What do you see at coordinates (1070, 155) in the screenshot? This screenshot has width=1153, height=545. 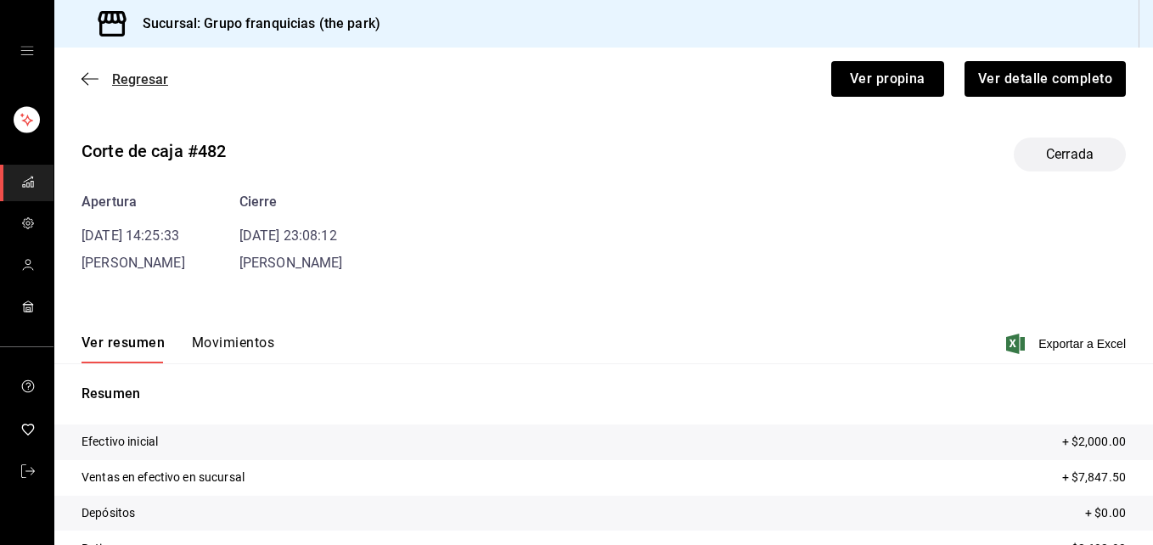 I see `span: Cerrada` at bounding box center [1070, 155].